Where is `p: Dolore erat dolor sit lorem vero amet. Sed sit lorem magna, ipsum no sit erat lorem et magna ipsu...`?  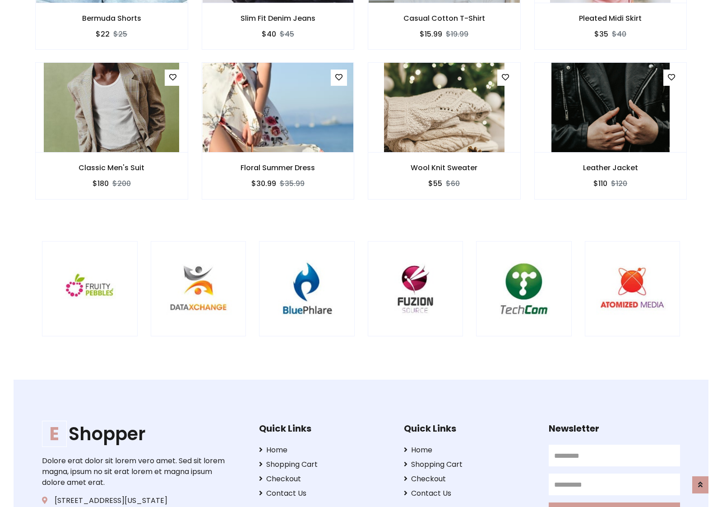 p: Dolore erat dolor sit lorem vero amet. Sed sit lorem magna, ipsum no sit erat lorem et magna ipsu... is located at coordinates (136, 471).